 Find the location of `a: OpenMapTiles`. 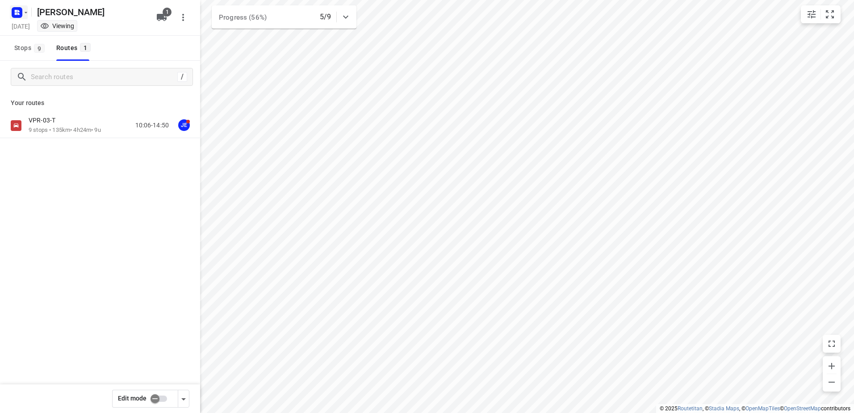

a: OpenMapTiles is located at coordinates (762, 408).